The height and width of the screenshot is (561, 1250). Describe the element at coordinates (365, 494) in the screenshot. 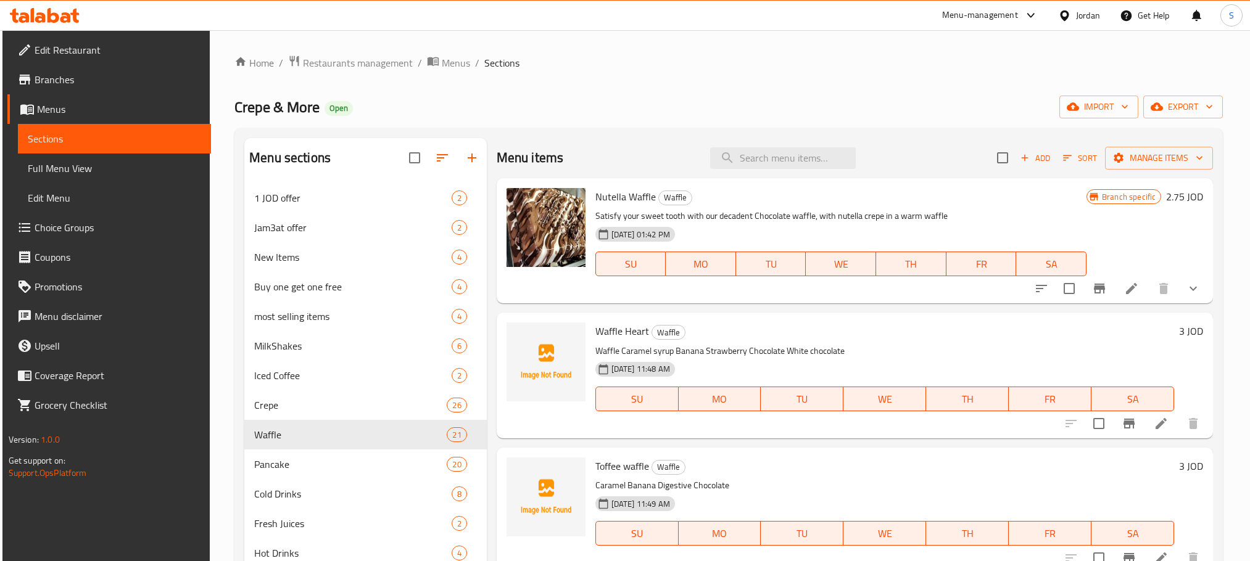

I see `div: Cold Drinks8` at that location.